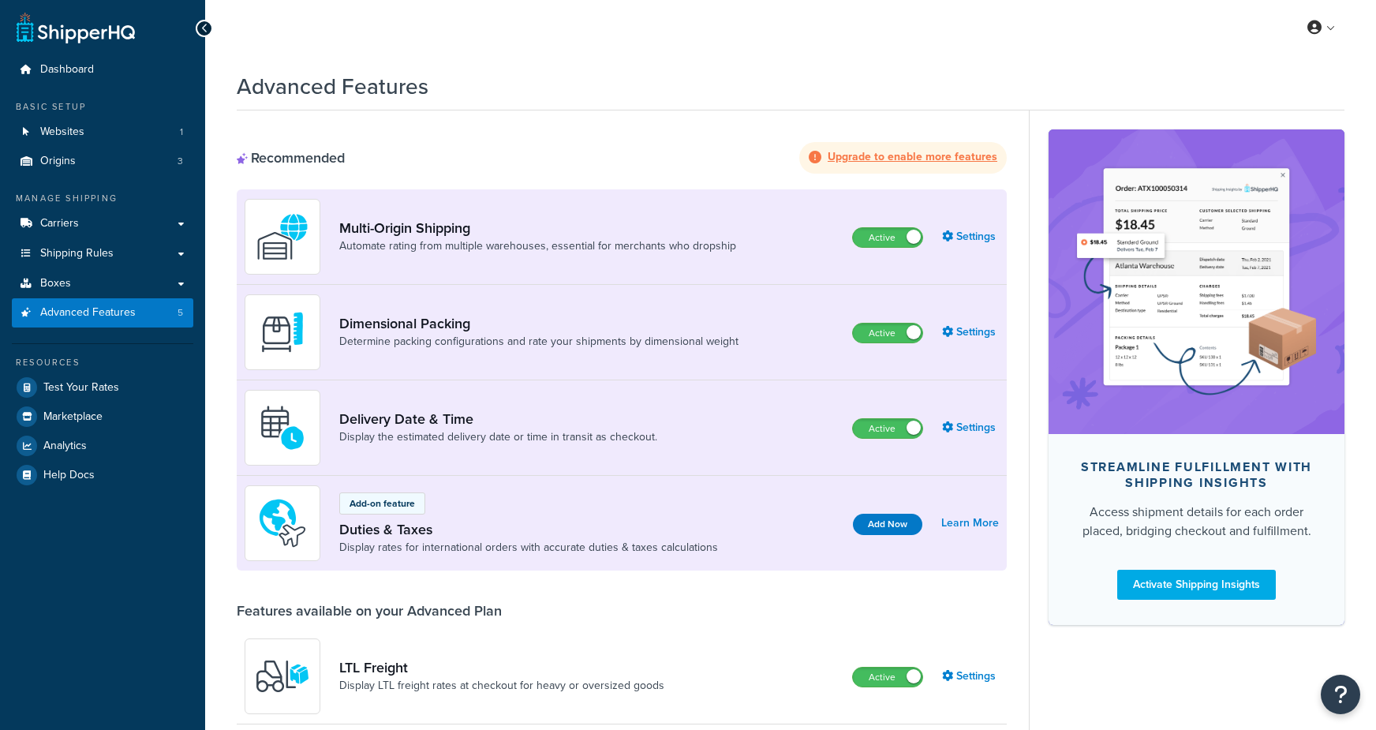 The height and width of the screenshot is (730, 1376). I want to click on span: Test Your Rates, so click(81, 388).